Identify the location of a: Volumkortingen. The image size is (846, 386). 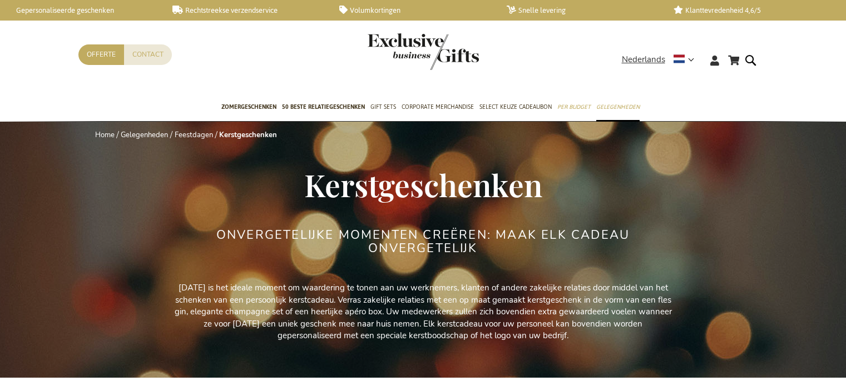
(414, 10).